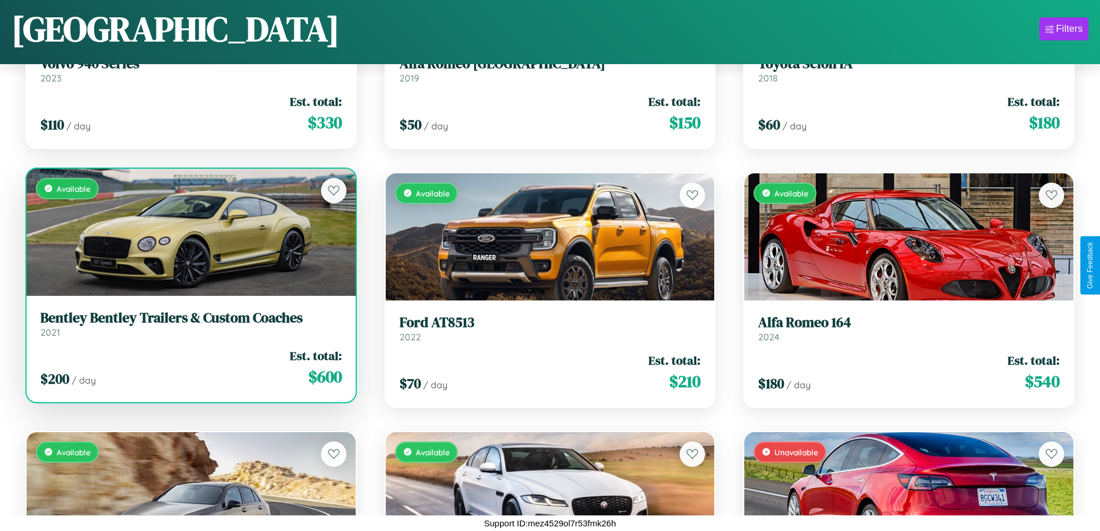 The height and width of the screenshot is (531, 1100). Describe the element at coordinates (191, 64) in the screenshot. I see `h3: Volvo 940 Series` at that location.